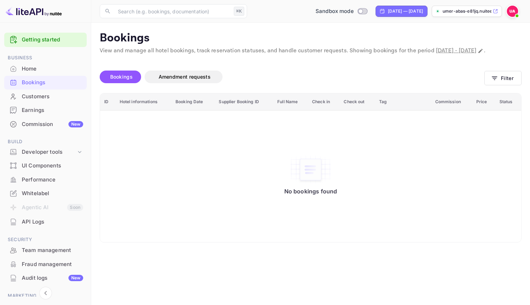  What do you see at coordinates (45, 240) in the screenshot?
I see `span: Security` at bounding box center [45, 240].